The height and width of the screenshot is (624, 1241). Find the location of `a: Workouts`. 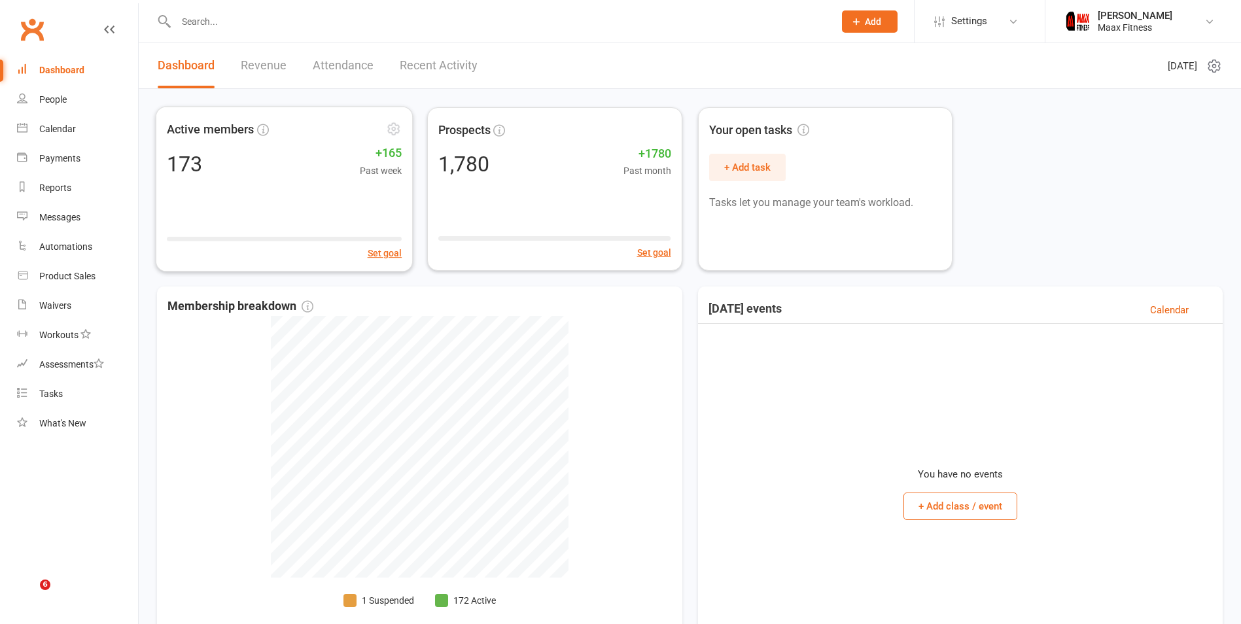

a: Workouts is located at coordinates (77, 335).